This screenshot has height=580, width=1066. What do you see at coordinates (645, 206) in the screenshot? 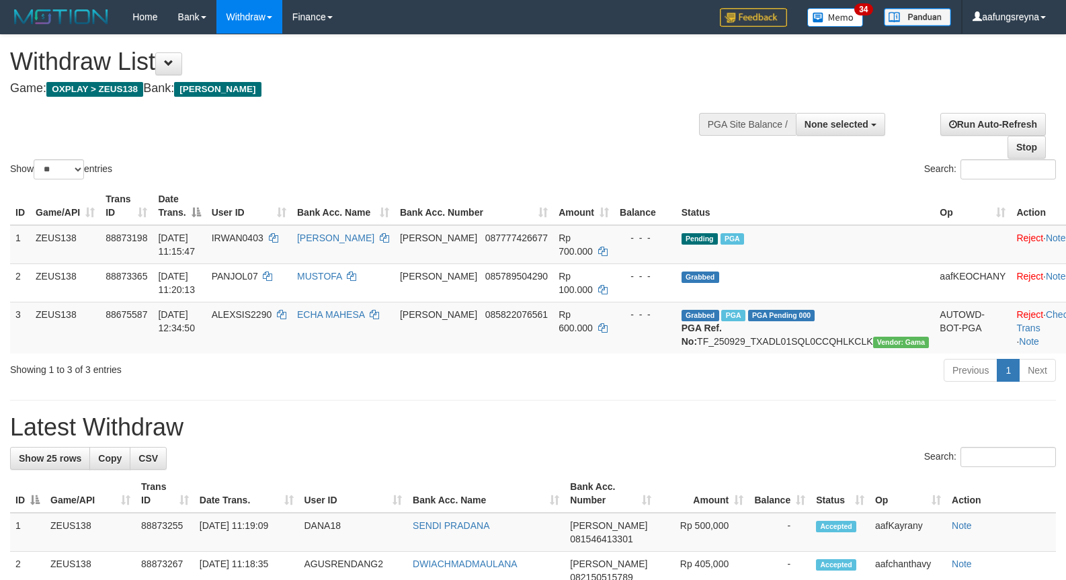
I see `th: Balance` at bounding box center [645, 206].